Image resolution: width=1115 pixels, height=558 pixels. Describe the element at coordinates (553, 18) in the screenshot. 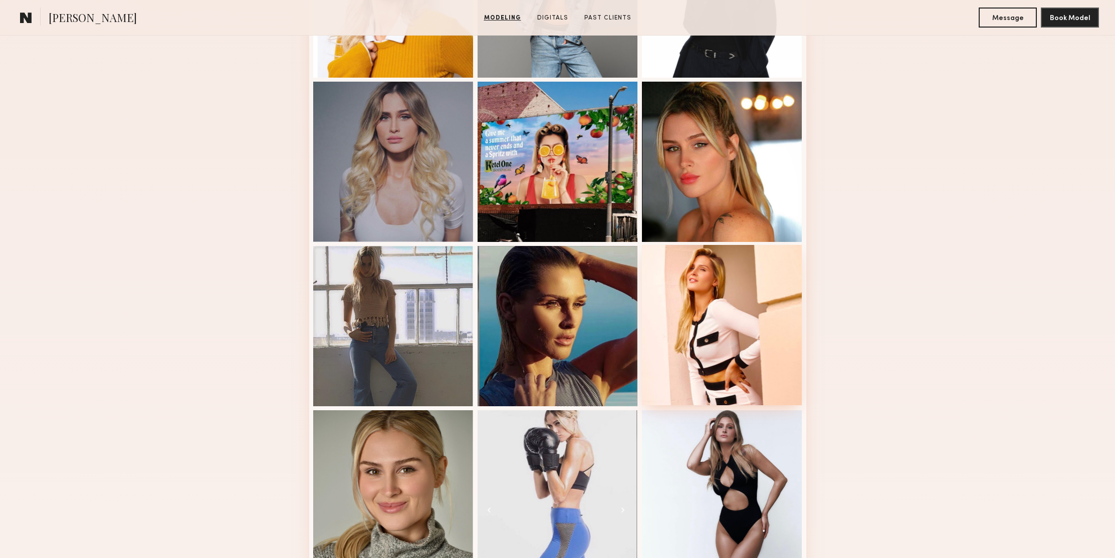

I see `a: Digitals` at that location.